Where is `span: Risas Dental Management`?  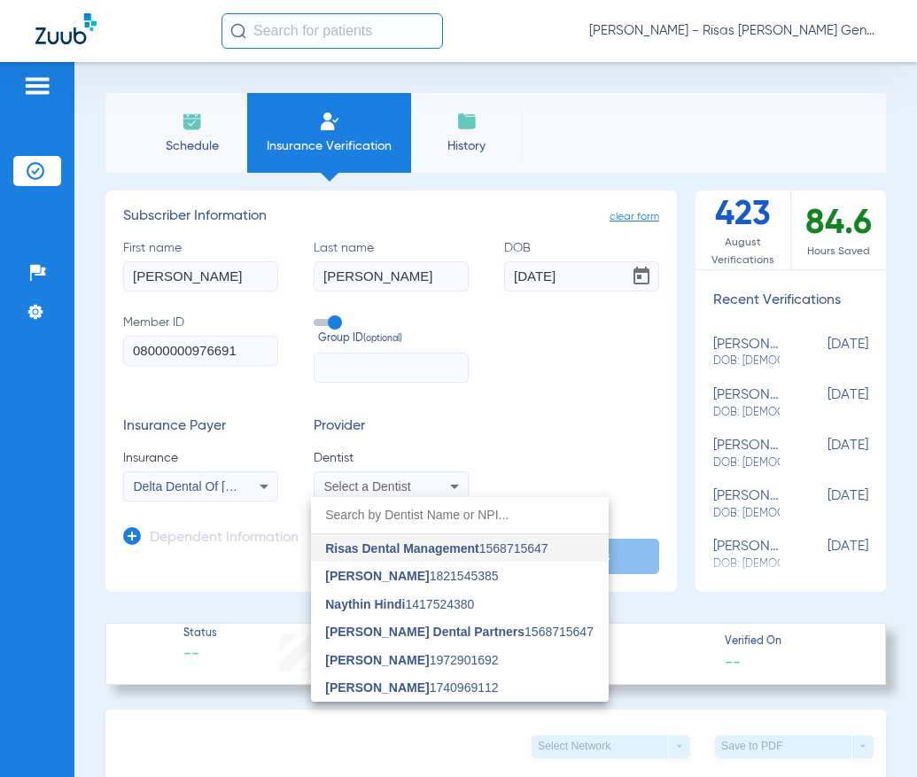
span: Risas Dental Management is located at coordinates (402, 548).